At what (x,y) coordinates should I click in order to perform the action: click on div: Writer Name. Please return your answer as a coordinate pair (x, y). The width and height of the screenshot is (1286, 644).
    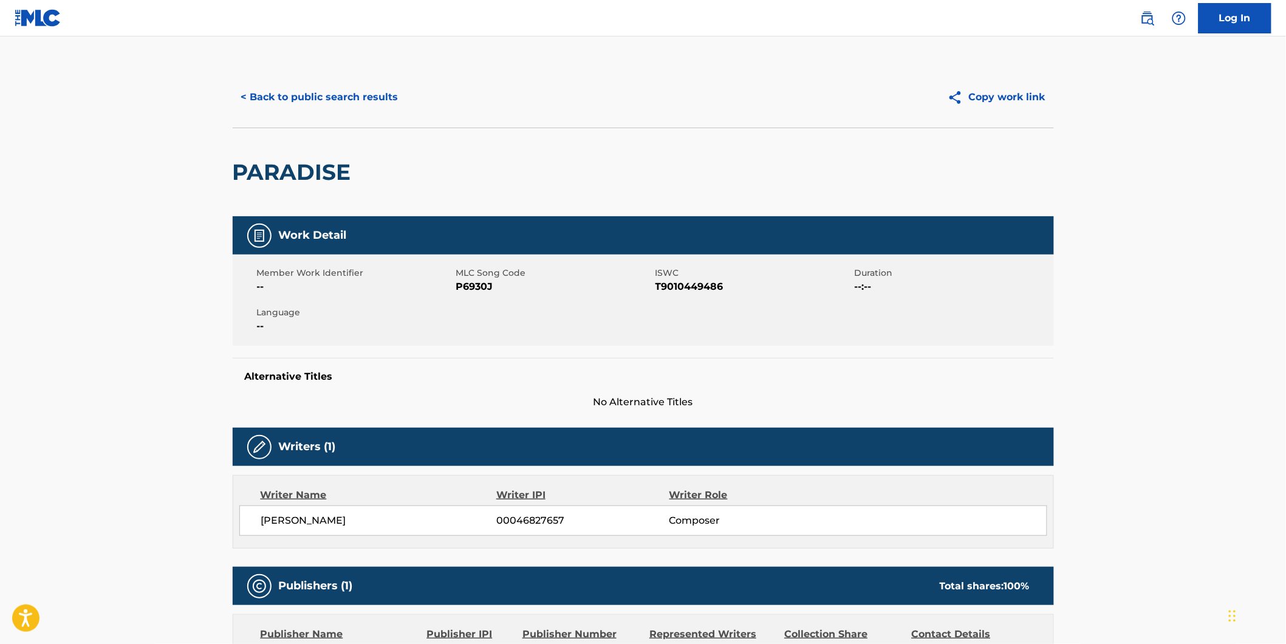
    Looking at the image, I should click on (378, 495).